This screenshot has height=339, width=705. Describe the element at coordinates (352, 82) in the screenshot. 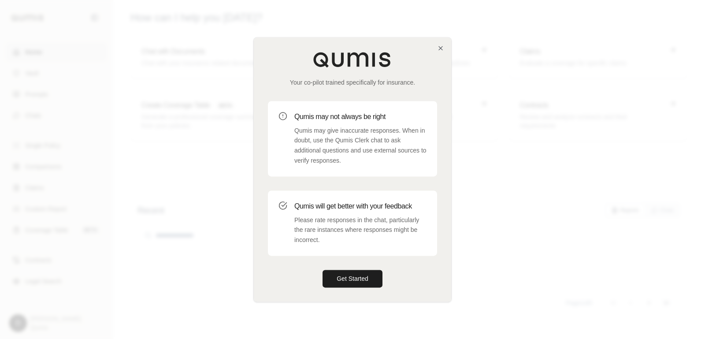

I see `p: Your co-pilot trained specifically for insurance.` at that location.